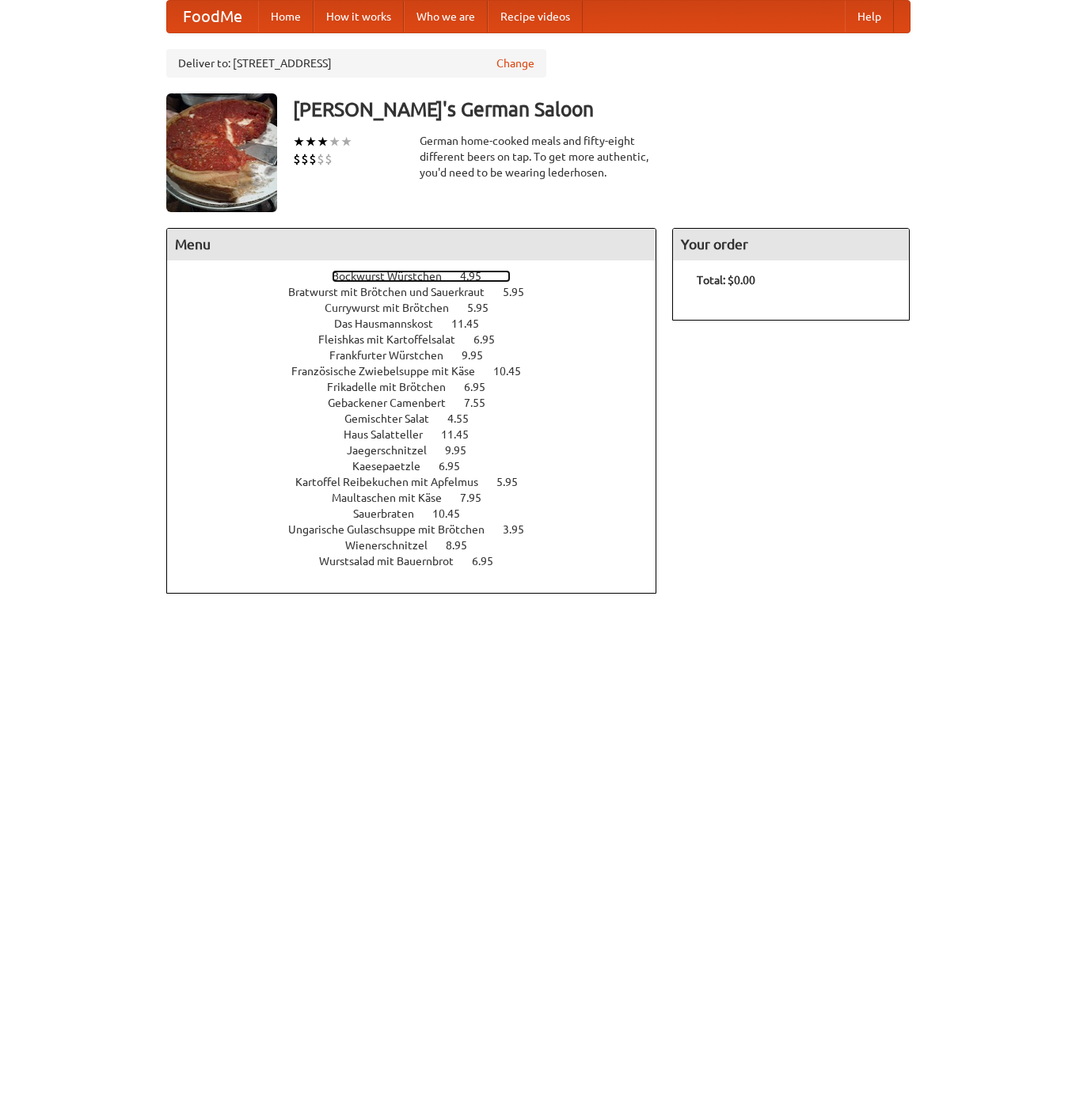 The height and width of the screenshot is (1120, 1076). I want to click on span: 7.55, so click(482, 403).